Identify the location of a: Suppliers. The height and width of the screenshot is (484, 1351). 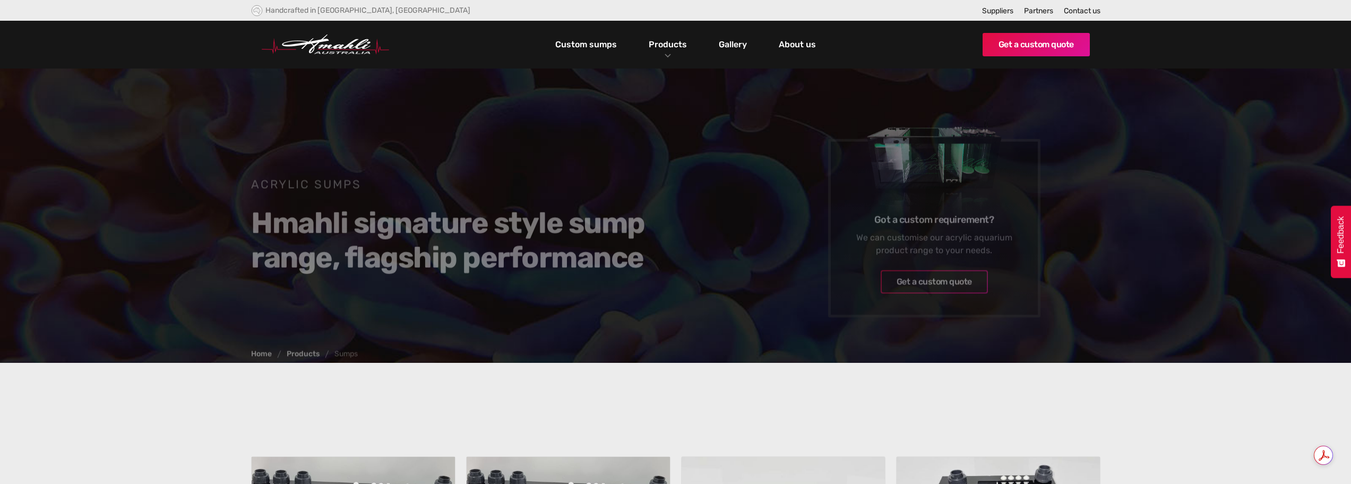
(997, 11).